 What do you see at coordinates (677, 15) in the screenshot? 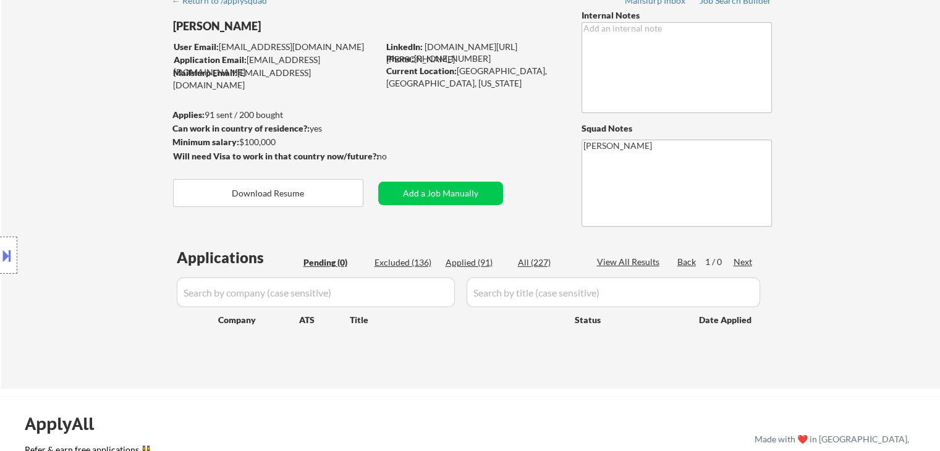
I see `div: Internal Notes` at bounding box center [677, 15].